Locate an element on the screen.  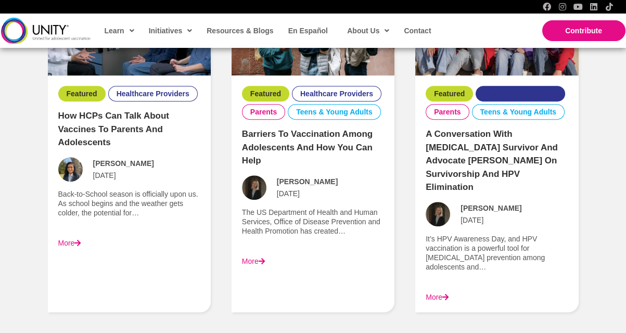
a: Instagram is located at coordinates (562, 7).